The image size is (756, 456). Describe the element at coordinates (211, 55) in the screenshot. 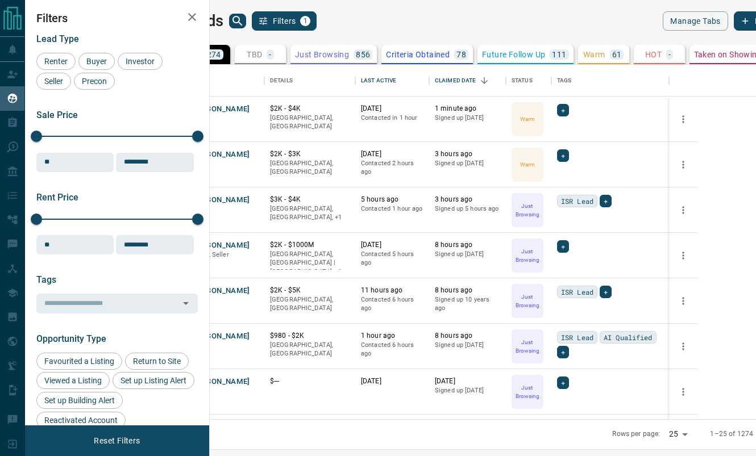

I see `p: 1274` at that location.